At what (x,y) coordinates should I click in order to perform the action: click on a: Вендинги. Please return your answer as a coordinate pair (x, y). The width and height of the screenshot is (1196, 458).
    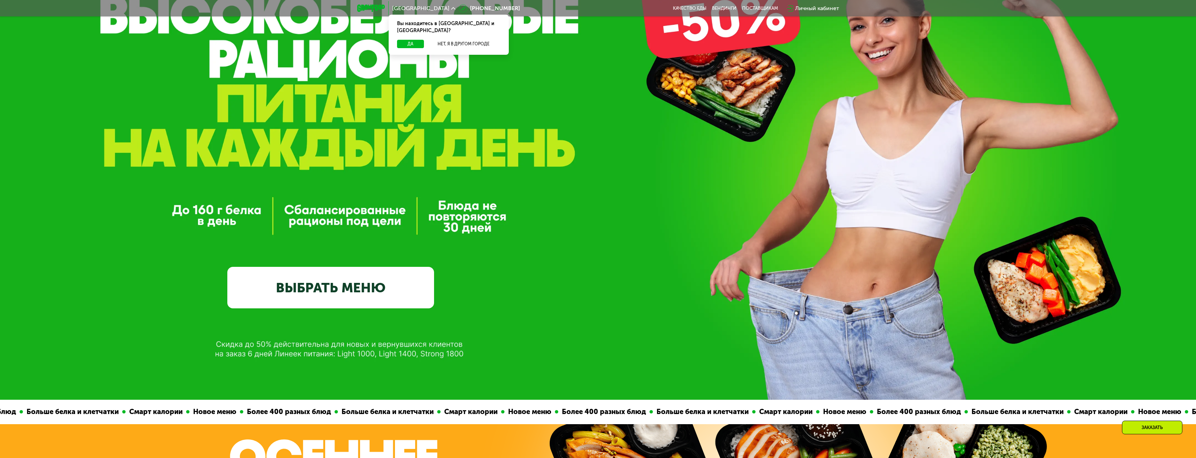
    Looking at the image, I should click on (724, 8).